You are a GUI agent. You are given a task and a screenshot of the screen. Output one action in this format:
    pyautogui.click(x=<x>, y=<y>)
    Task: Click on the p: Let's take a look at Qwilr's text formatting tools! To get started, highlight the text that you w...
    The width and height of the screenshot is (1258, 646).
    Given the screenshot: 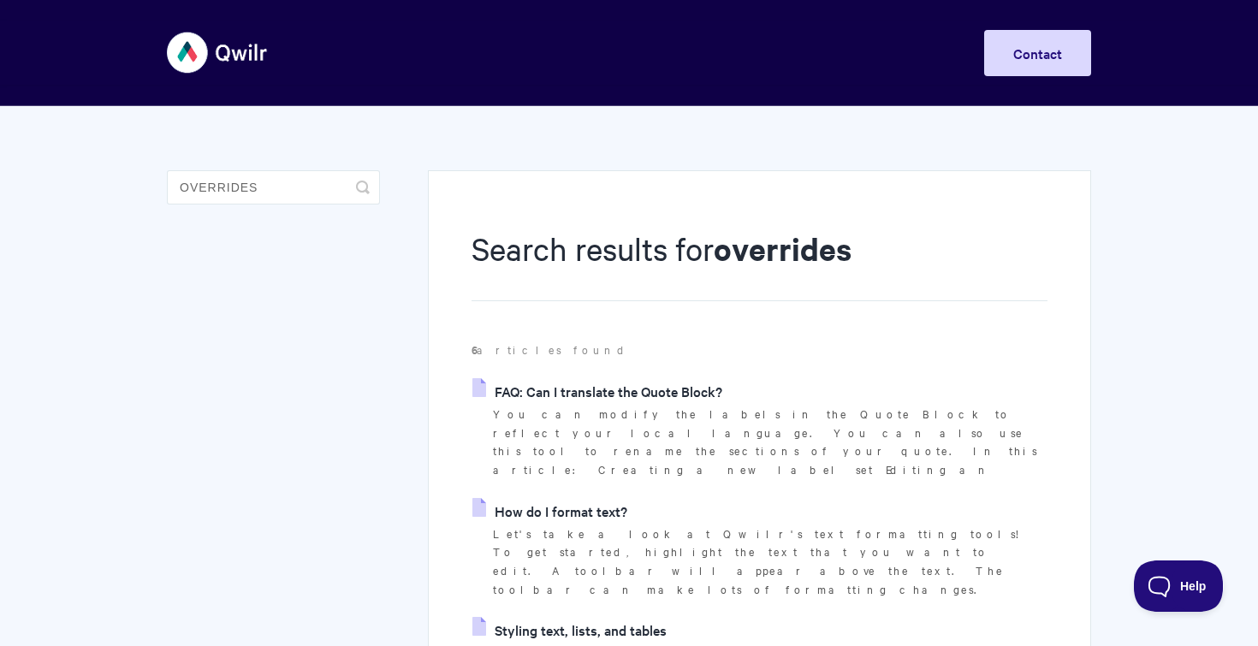 What is the action you would take?
    pyautogui.click(x=770, y=561)
    